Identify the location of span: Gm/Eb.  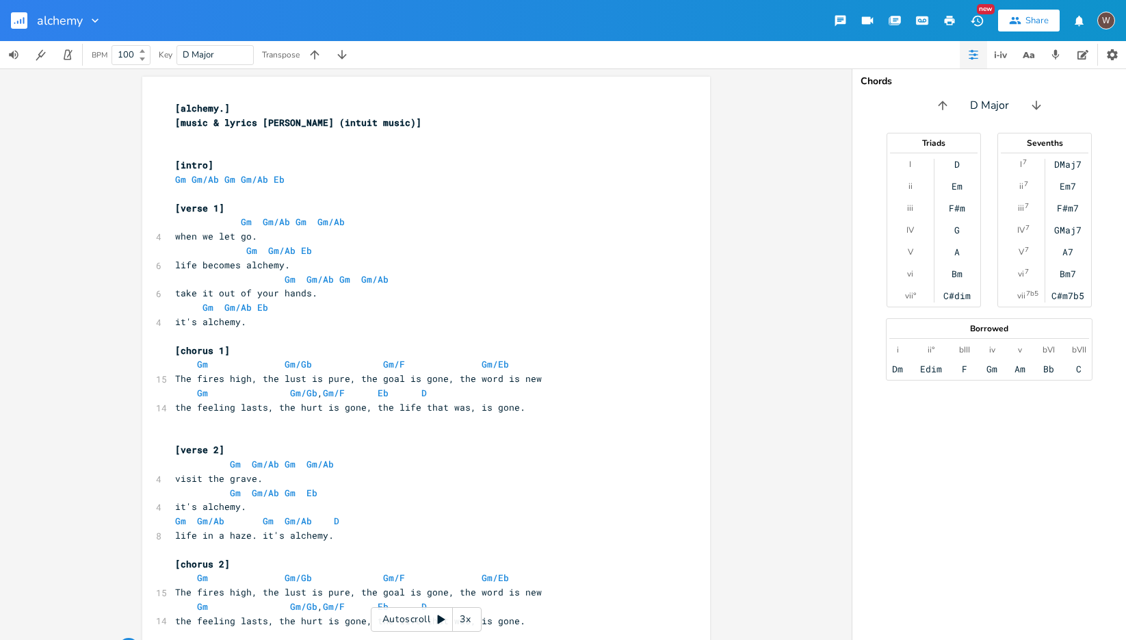
(495, 364).